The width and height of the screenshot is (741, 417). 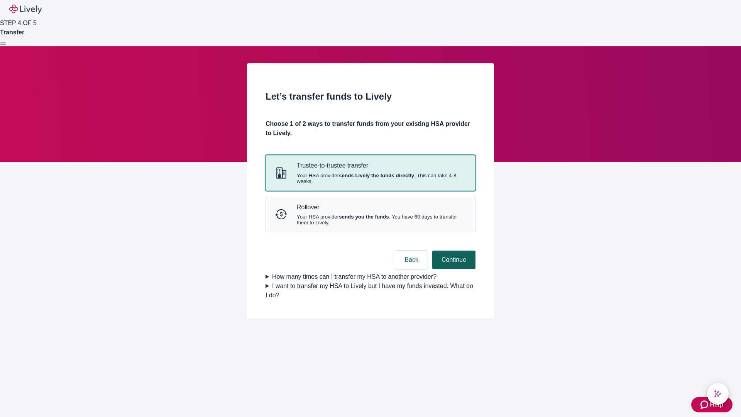 What do you see at coordinates (370, 290) in the screenshot?
I see `summary: I want to transfer my HSA to Lively but I have my funds invested. What do I do?` at bounding box center [370, 290].